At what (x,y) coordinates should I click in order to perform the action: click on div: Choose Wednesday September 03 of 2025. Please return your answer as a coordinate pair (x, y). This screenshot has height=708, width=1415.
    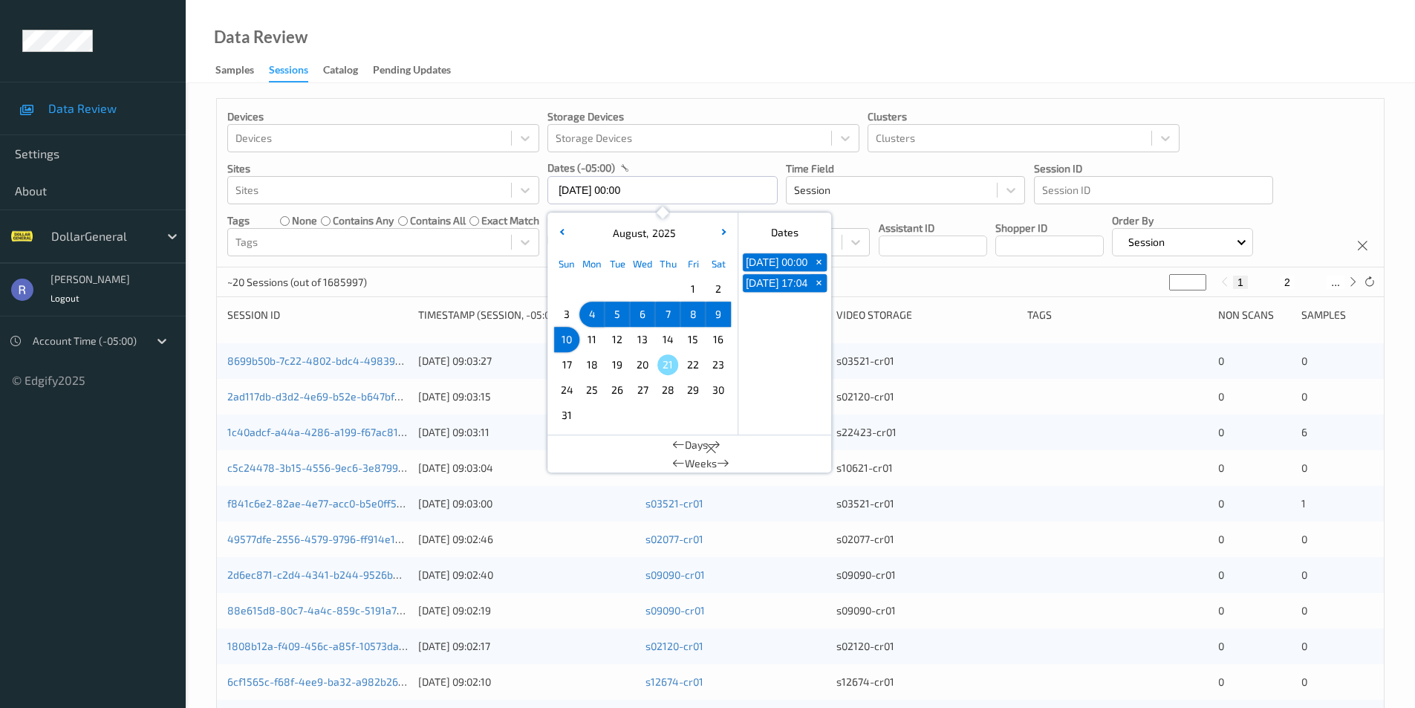
    Looking at the image, I should click on (642, 415).